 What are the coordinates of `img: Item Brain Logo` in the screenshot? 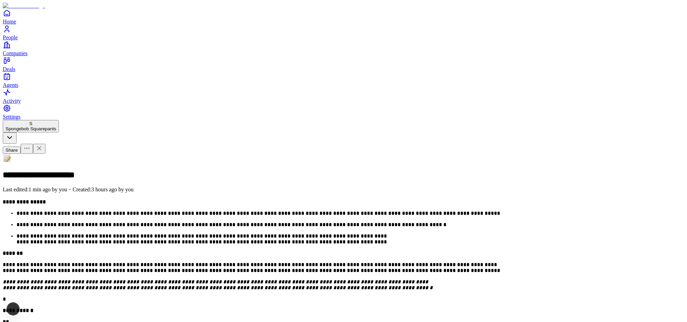 It's located at (24, 6).